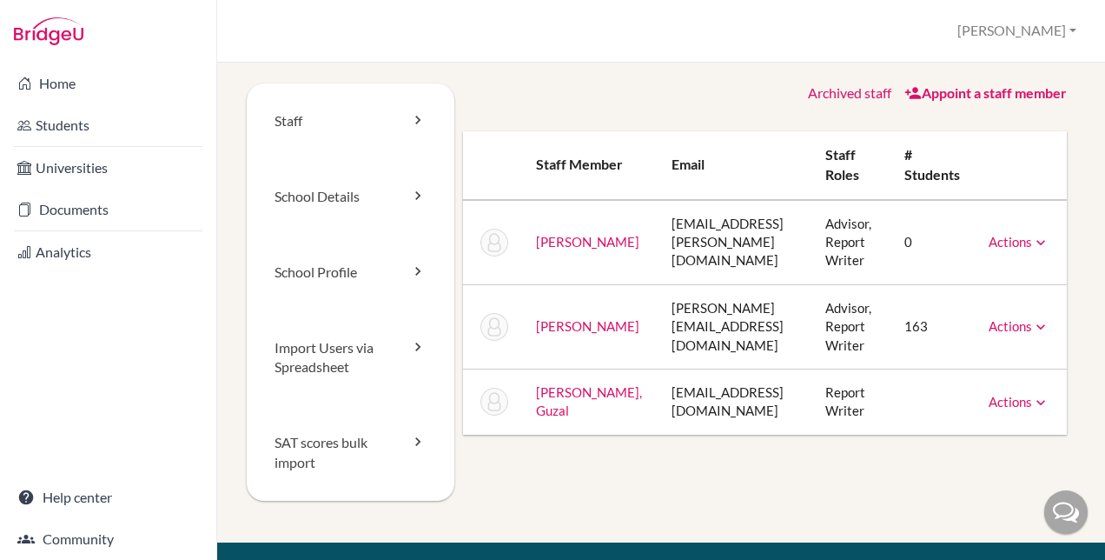 The image size is (1105, 560). What do you see at coordinates (350, 196) in the screenshot?
I see `a: School Details` at bounding box center [350, 196].